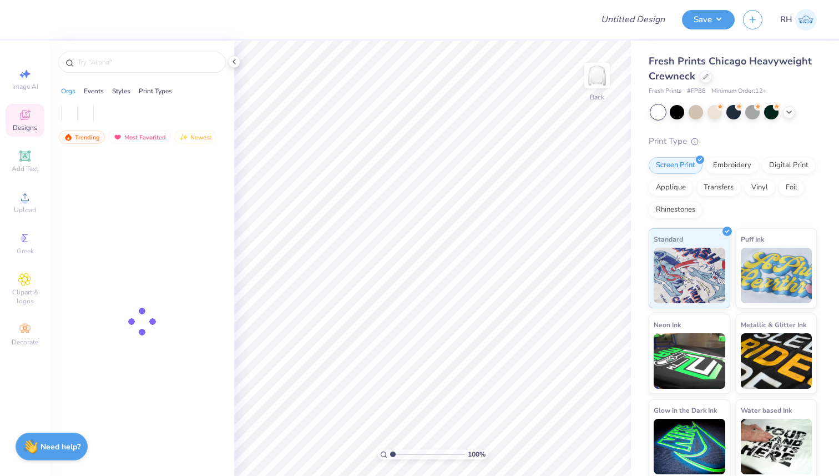  I want to click on a: RH, so click(799, 19).